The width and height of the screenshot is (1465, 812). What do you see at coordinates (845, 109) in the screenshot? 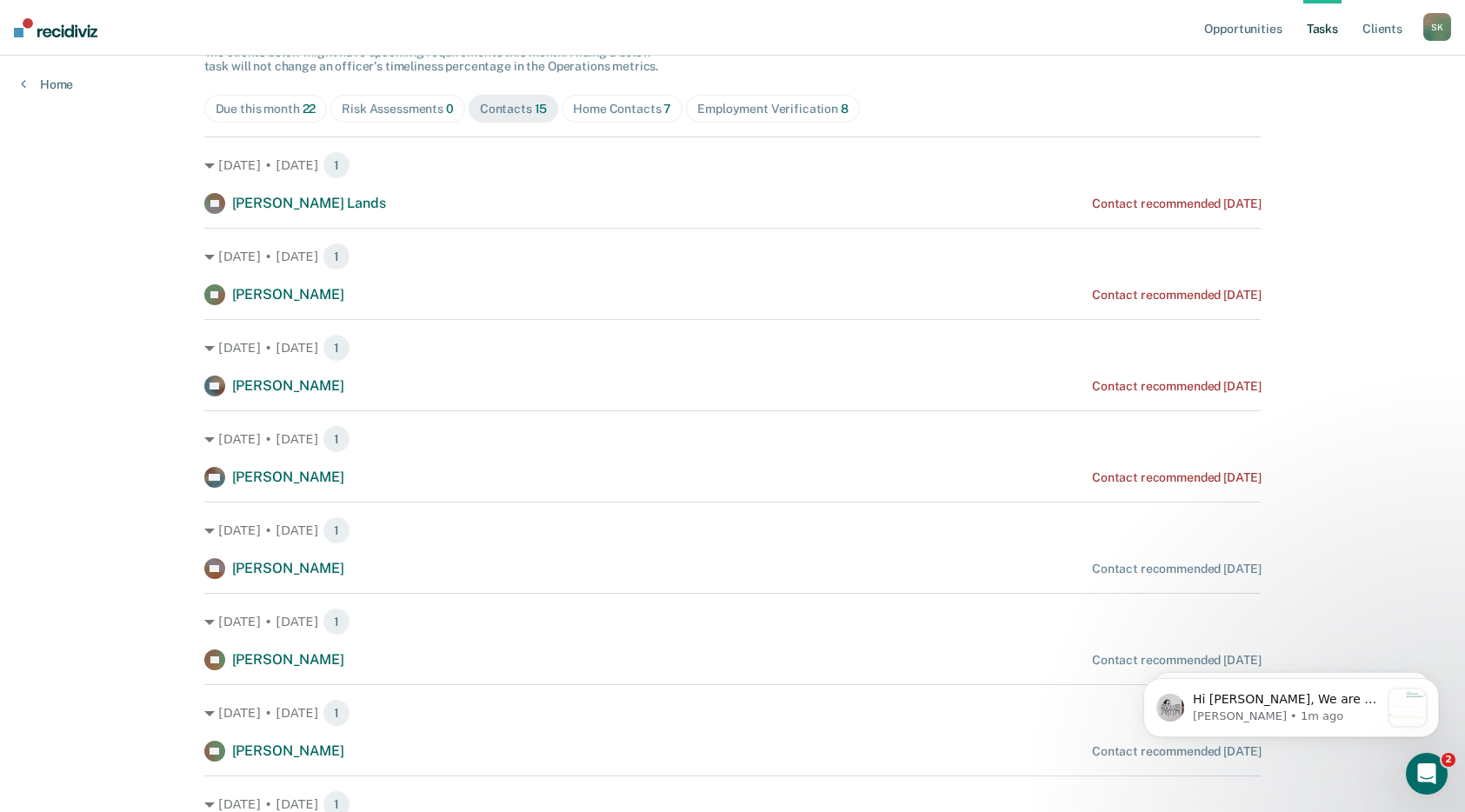
I see `span: 8` at bounding box center [845, 109].